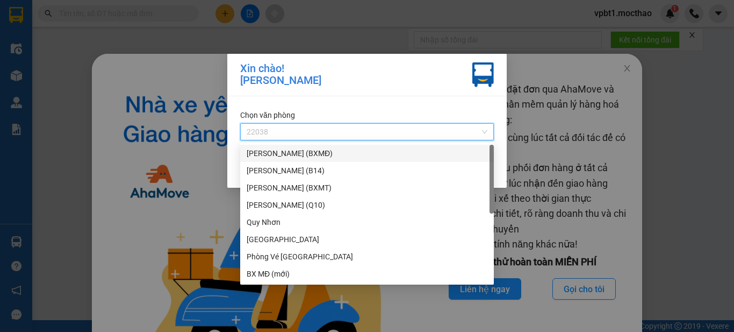 This screenshot has width=734, height=332. I want to click on div: Chọn văn phòng, so click(367, 115).